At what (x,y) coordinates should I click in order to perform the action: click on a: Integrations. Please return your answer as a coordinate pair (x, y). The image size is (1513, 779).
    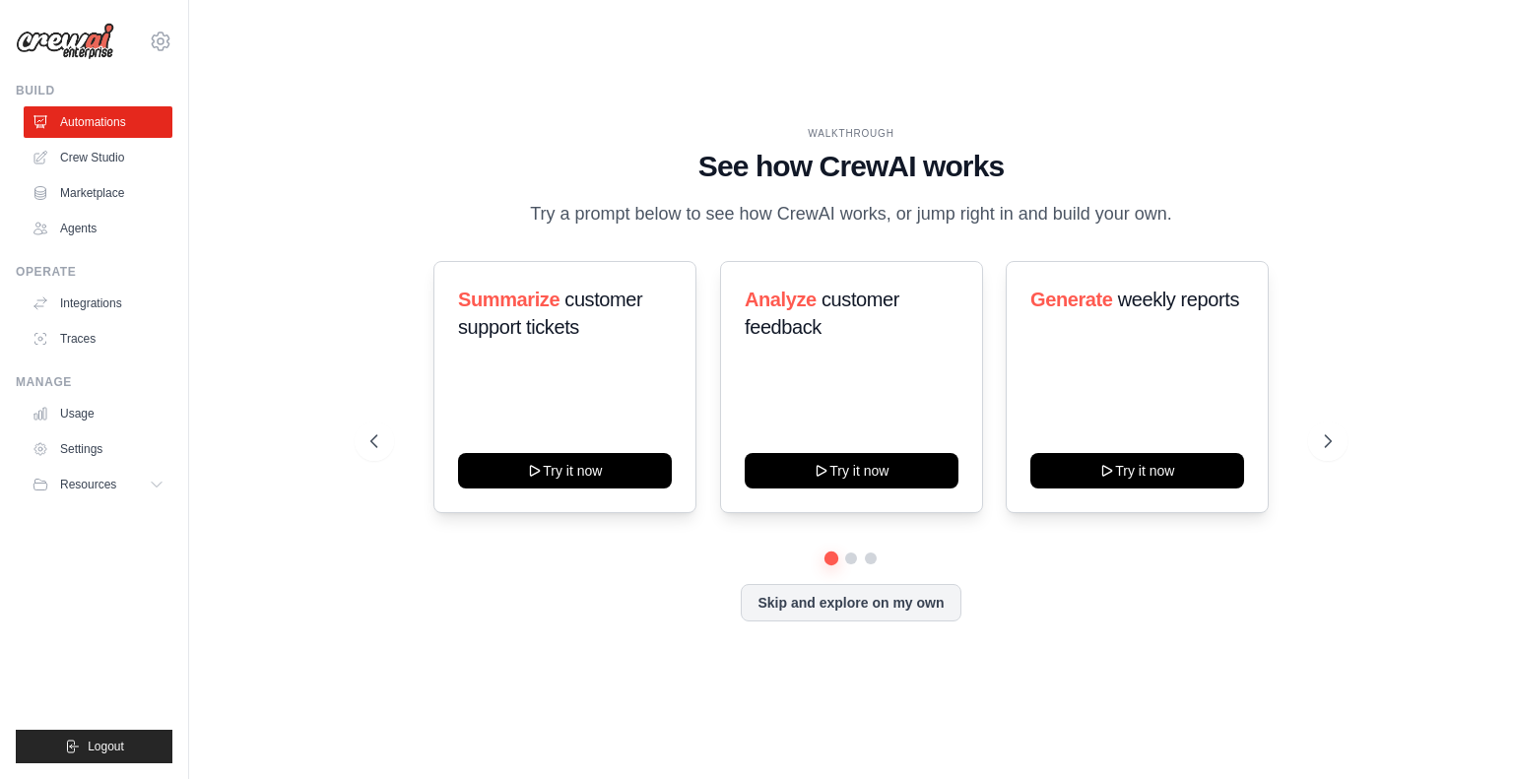
    Looking at the image, I should click on (97, 303).